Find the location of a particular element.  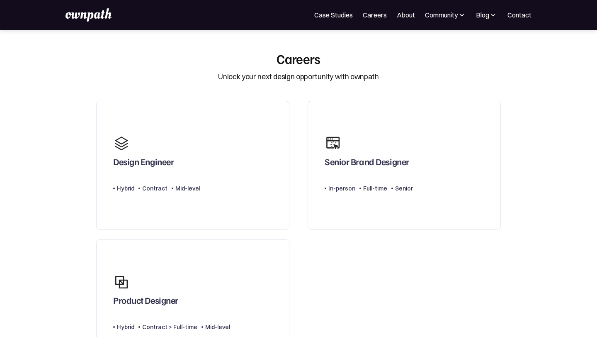

a: Contact is located at coordinates (519, 15).